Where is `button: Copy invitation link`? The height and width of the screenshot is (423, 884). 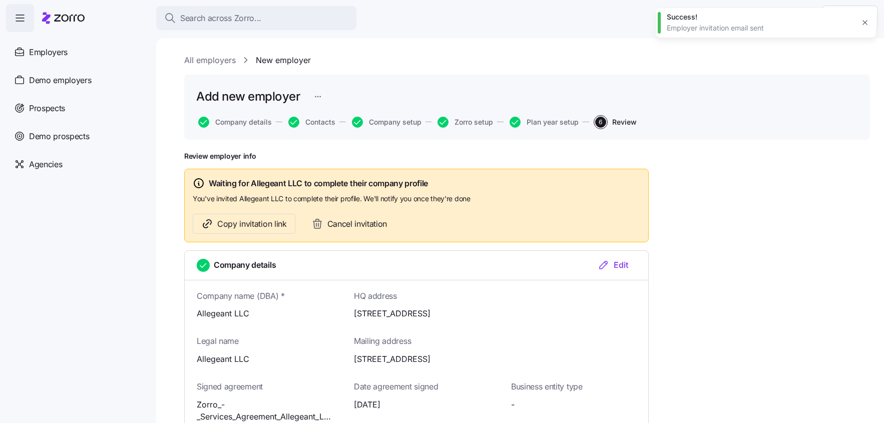 button: Copy invitation link is located at coordinates (244, 224).